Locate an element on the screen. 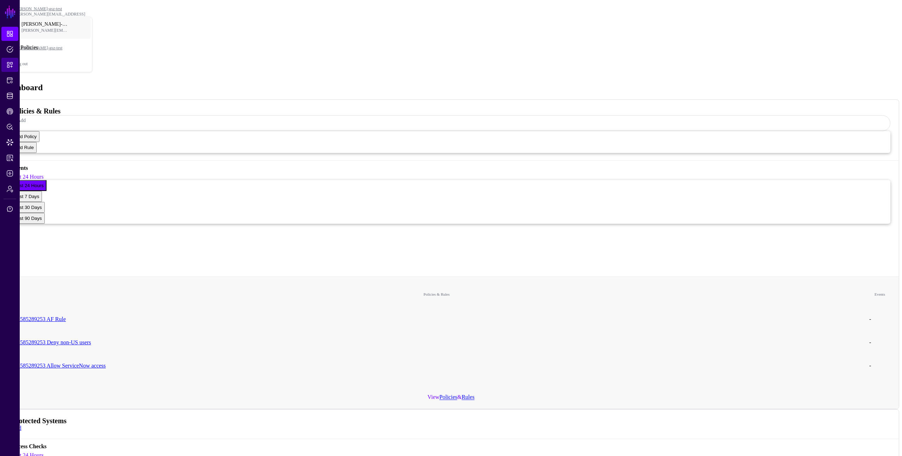 This screenshot has width=902, height=456. span: Snippets is located at coordinates (10, 65).